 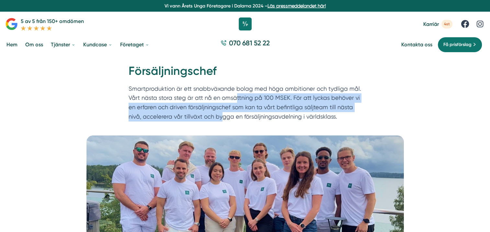 What do you see at coordinates (34, 44) in the screenshot?
I see `a: Om oss` at bounding box center [34, 44].